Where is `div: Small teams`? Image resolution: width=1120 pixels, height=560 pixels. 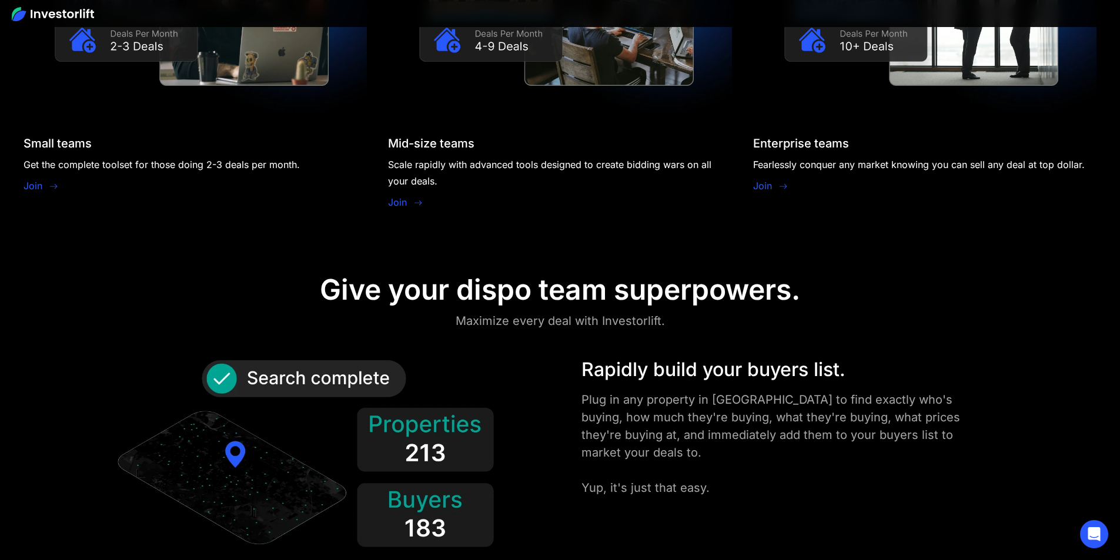 div: Small teams is located at coordinates (58, 143).